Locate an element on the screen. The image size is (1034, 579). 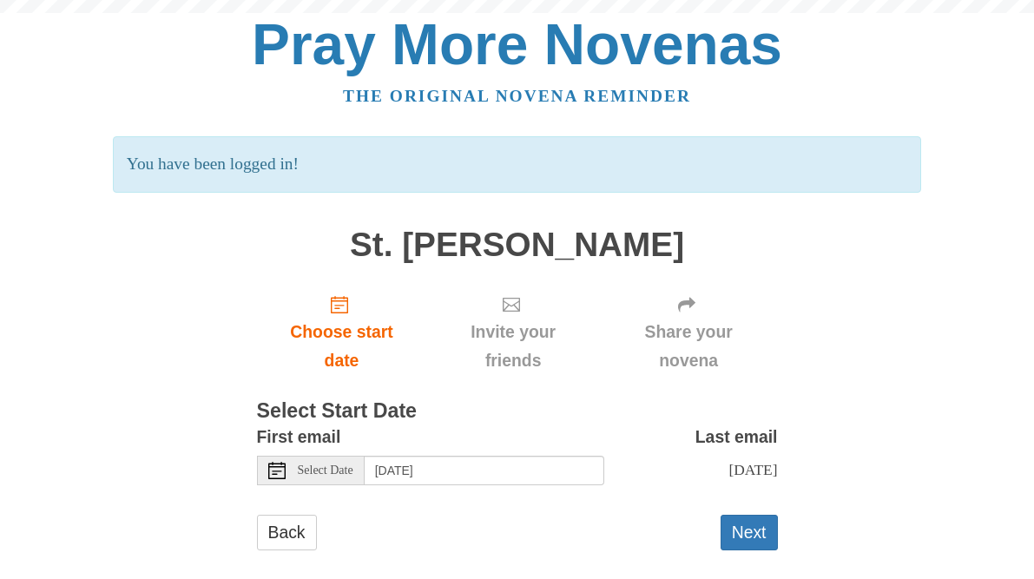
button: Next is located at coordinates (749, 532).